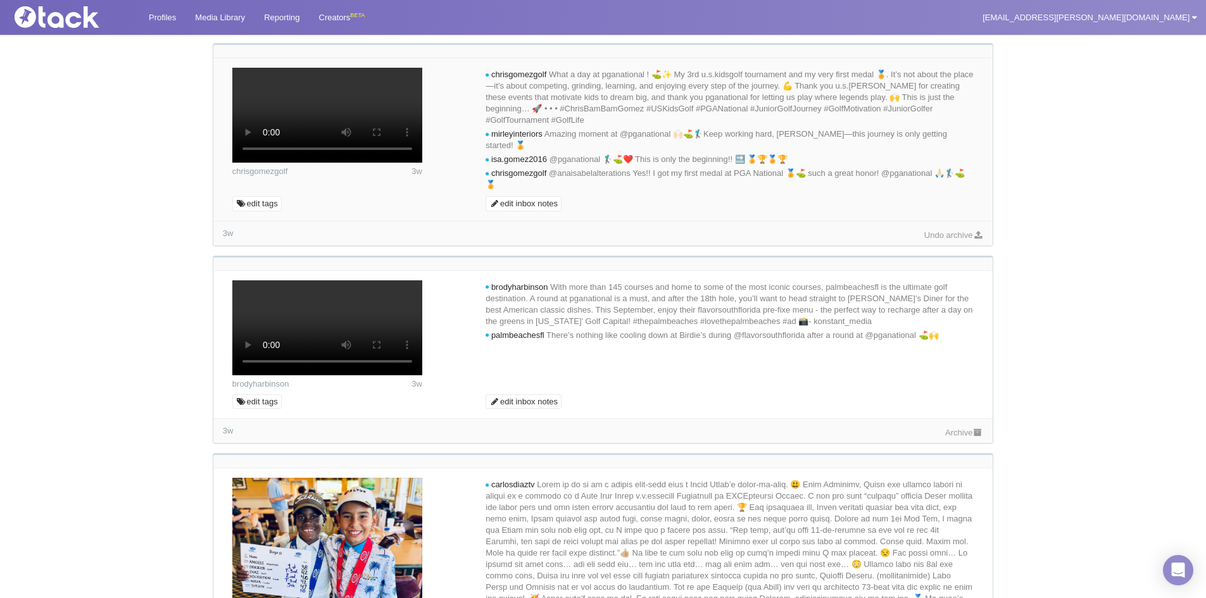 The image size is (1206, 598). Describe the element at coordinates (513, 484) in the screenshot. I see `span: carlosdiaztv` at that location.